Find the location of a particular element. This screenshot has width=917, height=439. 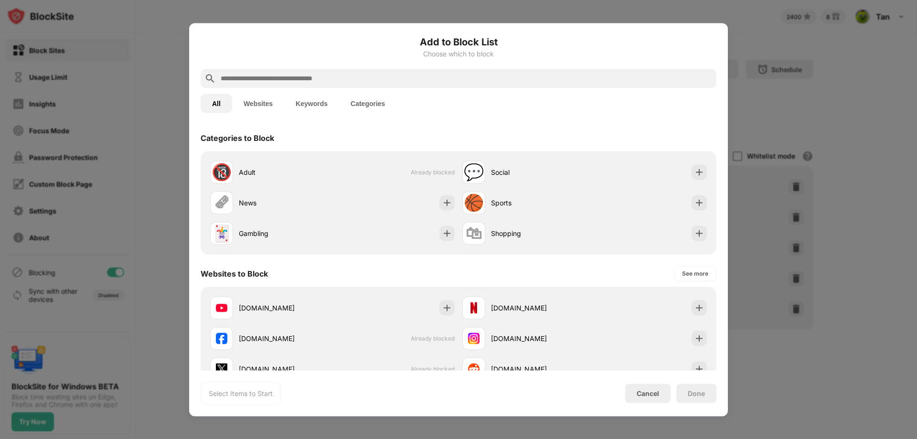

button: Keywords is located at coordinates (311, 103).